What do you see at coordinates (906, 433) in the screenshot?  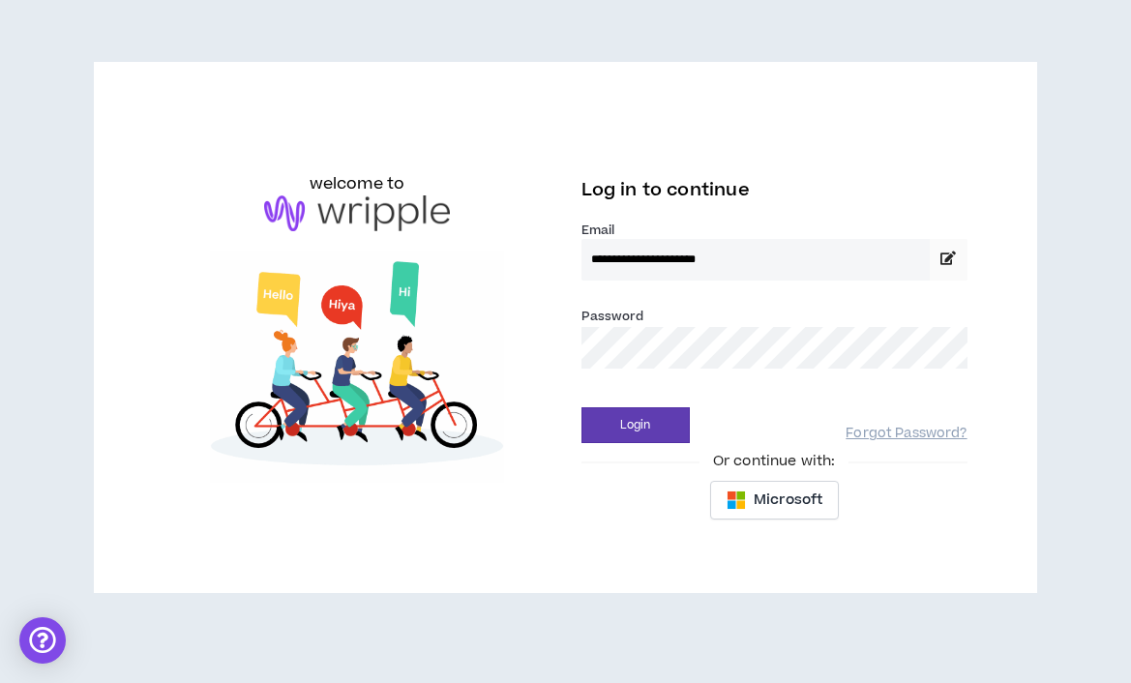 I see `a: Forgot Password?` at bounding box center [906, 433].